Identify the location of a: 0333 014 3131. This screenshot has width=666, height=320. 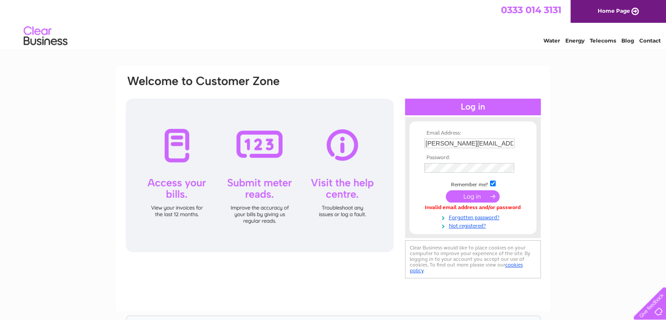
(531, 10).